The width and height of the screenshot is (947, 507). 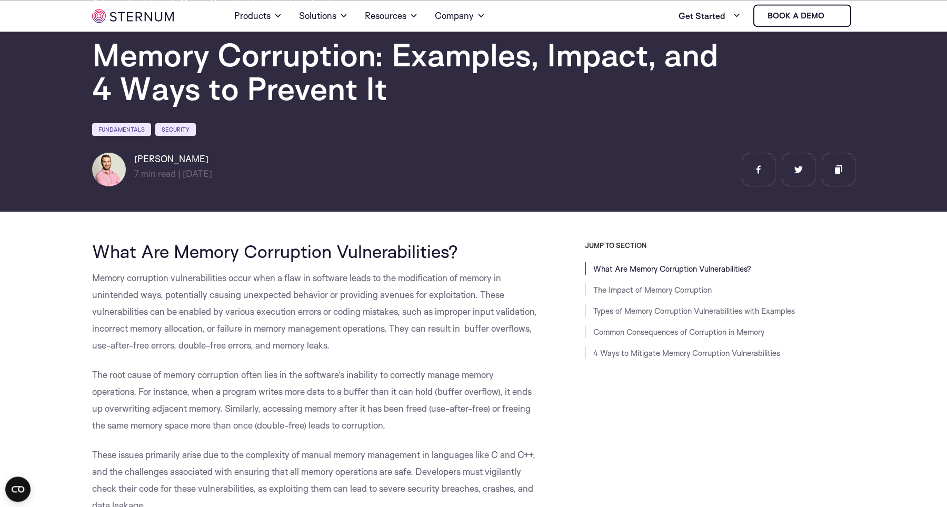 I want to click on a: Company, so click(x=460, y=16).